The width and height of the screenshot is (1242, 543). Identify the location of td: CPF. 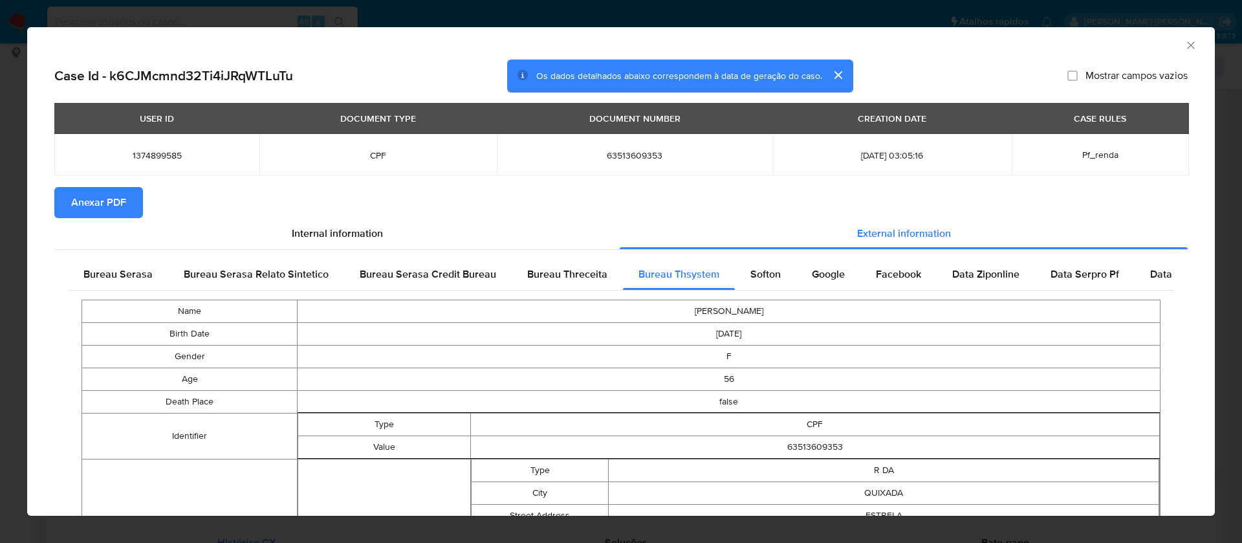
(814, 424).